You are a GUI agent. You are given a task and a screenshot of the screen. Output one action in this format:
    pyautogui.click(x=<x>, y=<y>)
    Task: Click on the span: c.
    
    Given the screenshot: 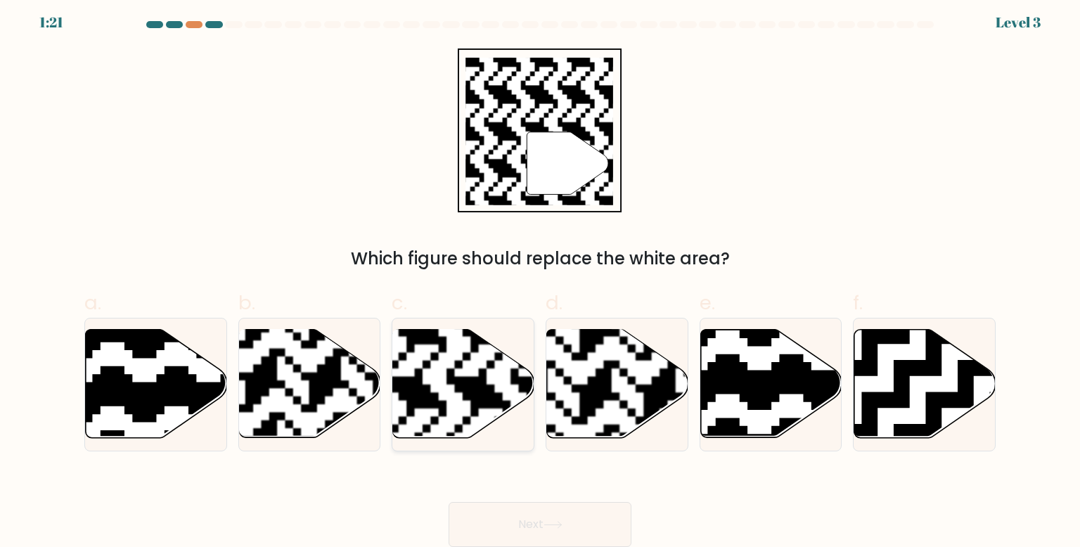 What is the action you would take?
    pyautogui.click(x=399, y=302)
    